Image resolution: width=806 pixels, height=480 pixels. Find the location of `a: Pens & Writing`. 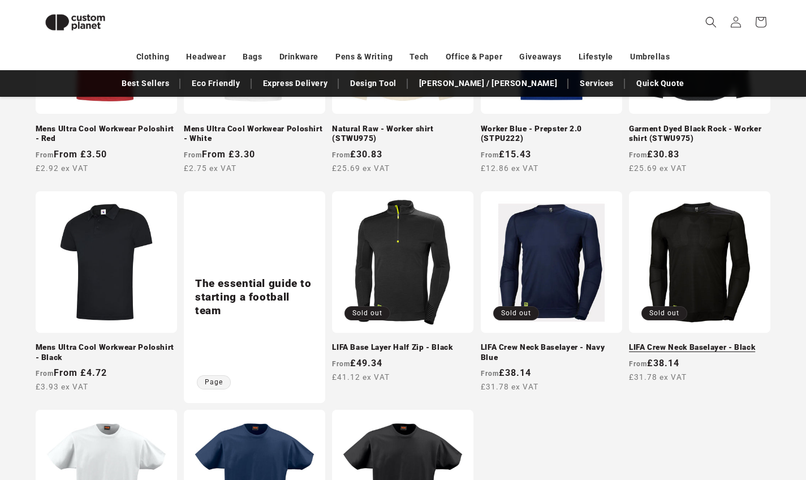

a: Pens & Writing is located at coordinates (364, 57).